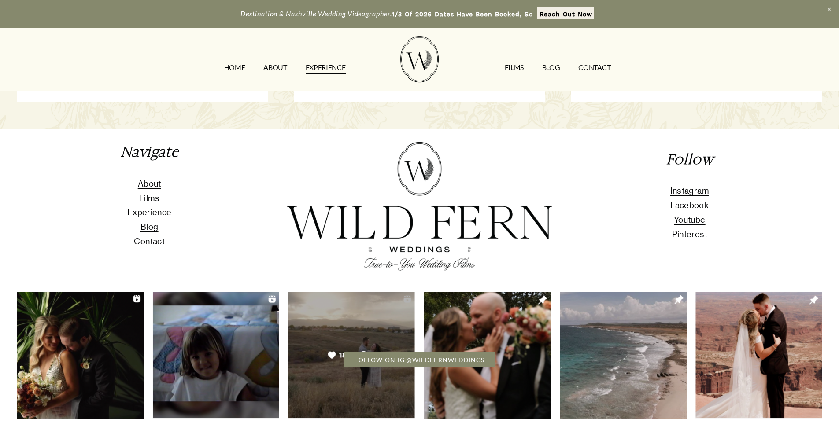  I want to click on a: HOME, so click(235, 67).